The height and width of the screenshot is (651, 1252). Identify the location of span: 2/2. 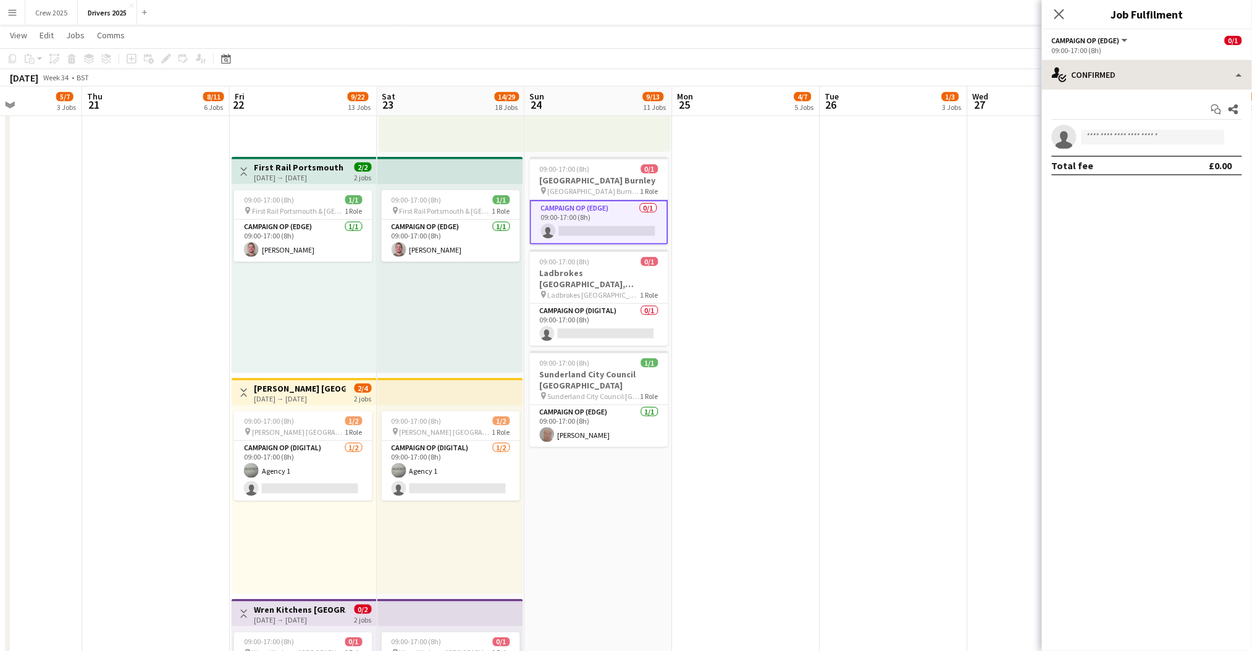
(363, 167).